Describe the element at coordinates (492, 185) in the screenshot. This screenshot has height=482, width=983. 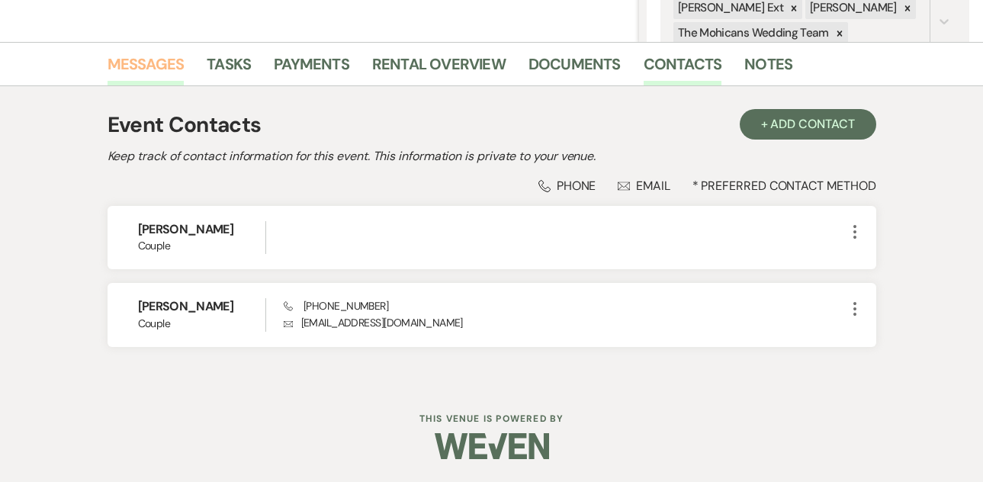
I see `div: * Preferred Contact Method` at that location.